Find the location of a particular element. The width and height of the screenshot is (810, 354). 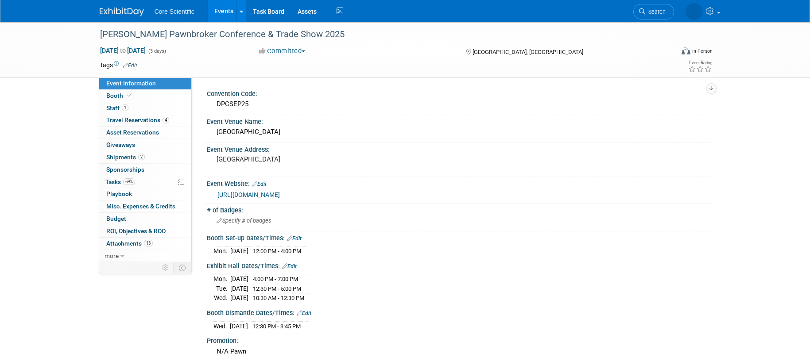

i: Booth reservation complete is located at coordinates (129, 95).